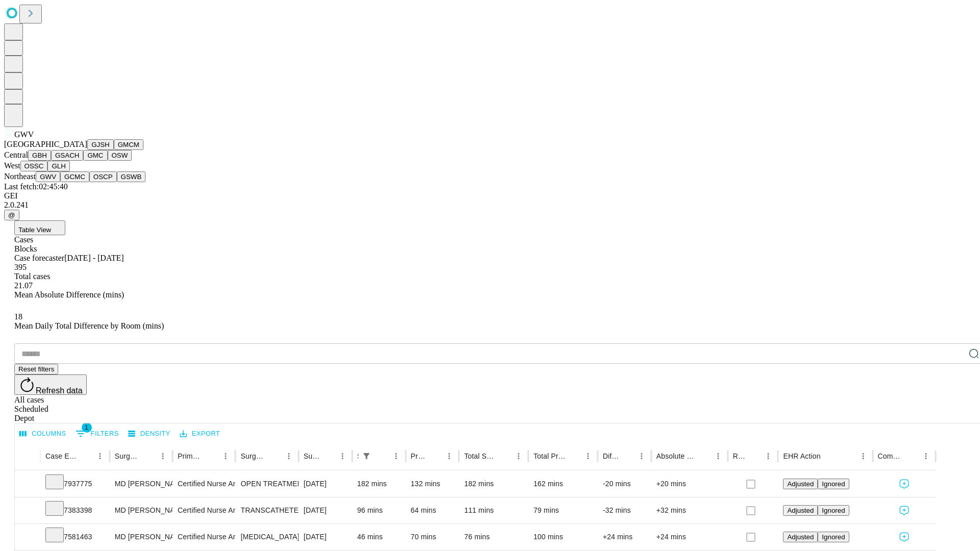  Describe the element at coordinates (739, 456) in the screenshot. I see `div: Resolved in EHR` at that location.